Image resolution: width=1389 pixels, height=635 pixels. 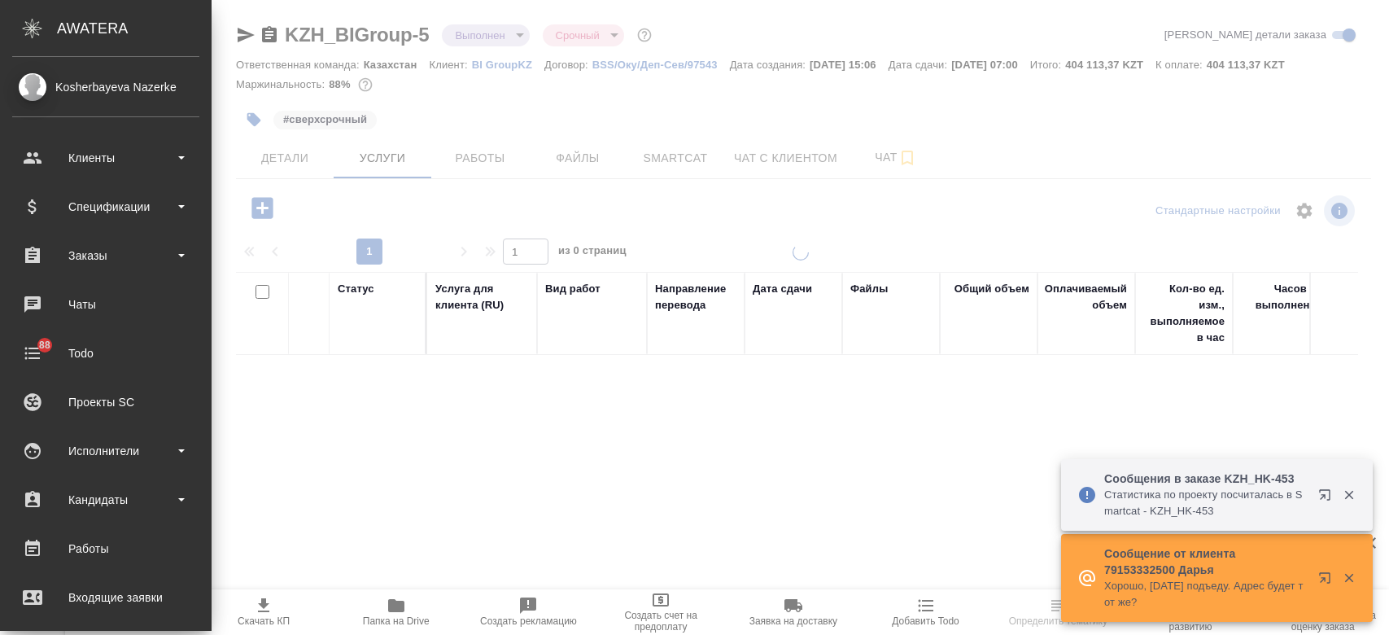 I want to click on div: Файлы, so click(x=869, y=289).